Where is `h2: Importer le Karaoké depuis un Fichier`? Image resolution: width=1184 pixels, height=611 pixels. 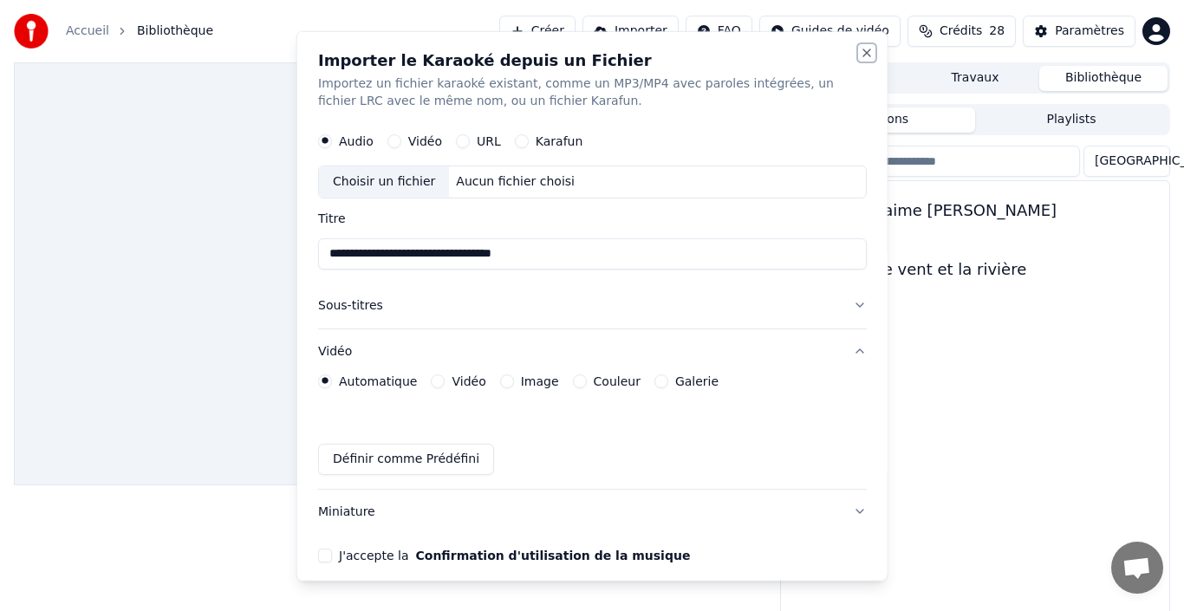 h2: Importer le Karaoké depuis un Fichier is located at coordinates (592, 60).